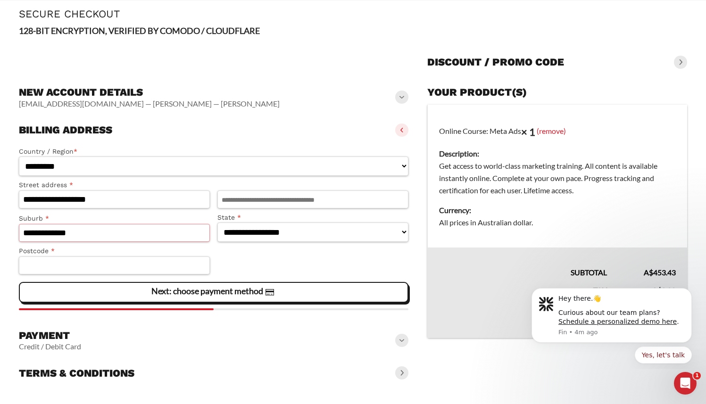  I want to click on dd: Get access to world-class marketing training. All content is available instantly online. Complete..., so click(558, 178).